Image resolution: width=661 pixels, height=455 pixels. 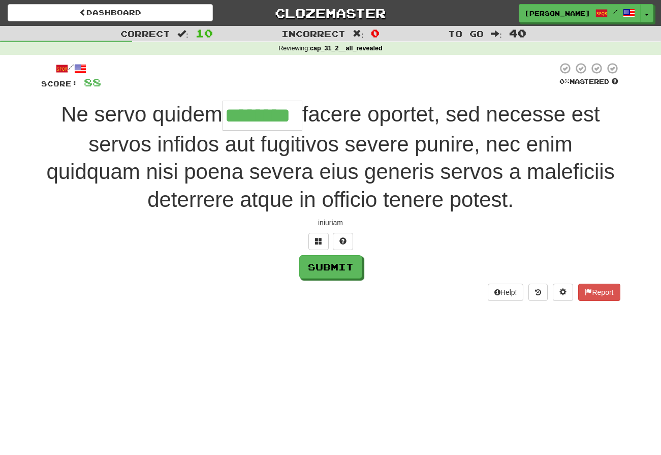 What do you see at coordinates (518, 33) in the screenshot?
I see `span: 40` at bounding box center [518, 33].